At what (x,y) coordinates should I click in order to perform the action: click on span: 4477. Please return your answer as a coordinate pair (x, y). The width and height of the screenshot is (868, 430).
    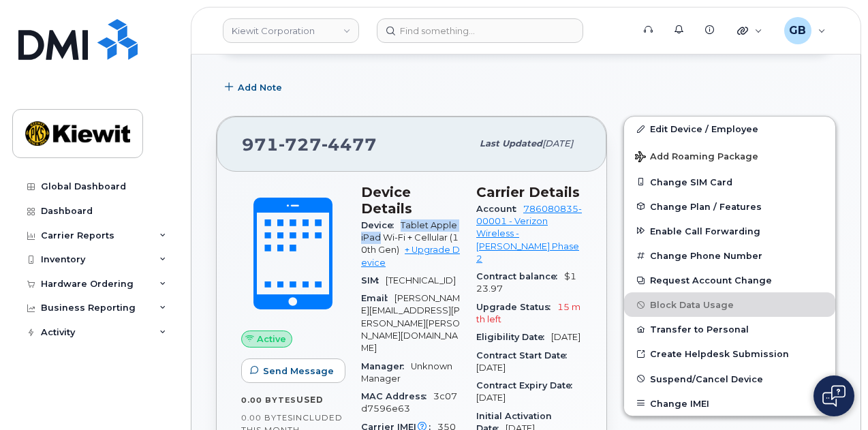
    Looking at the image, I should click on (349, 144).